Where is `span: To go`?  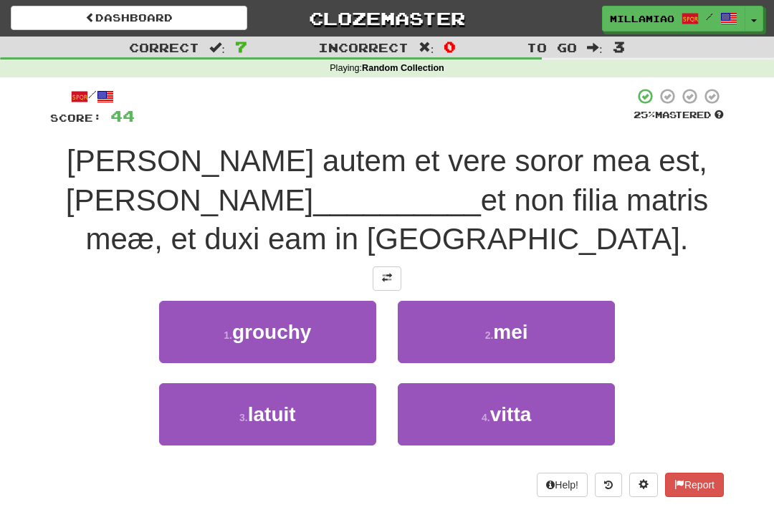 span: To go is located at coordinates (552, 47).